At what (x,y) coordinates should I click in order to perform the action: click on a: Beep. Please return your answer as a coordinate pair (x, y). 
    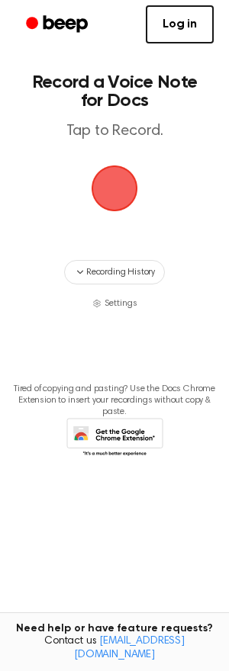
    Looking at the image, I should click on (58, 24).